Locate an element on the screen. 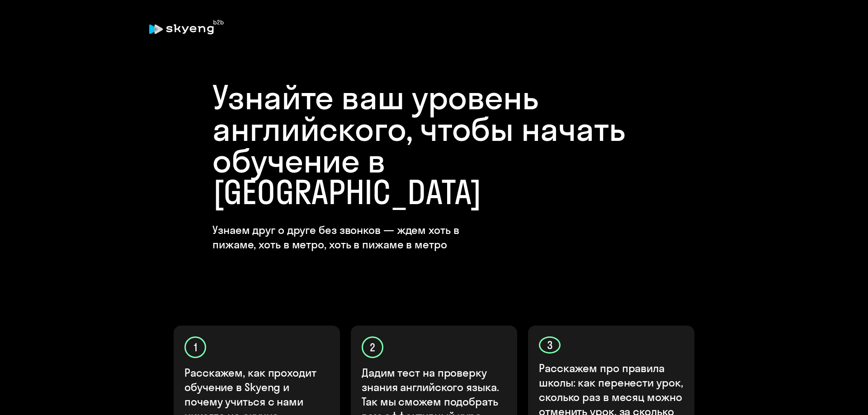 This screenshot has height=415, width=868. div: 2 is located at coordinates (372, 348).